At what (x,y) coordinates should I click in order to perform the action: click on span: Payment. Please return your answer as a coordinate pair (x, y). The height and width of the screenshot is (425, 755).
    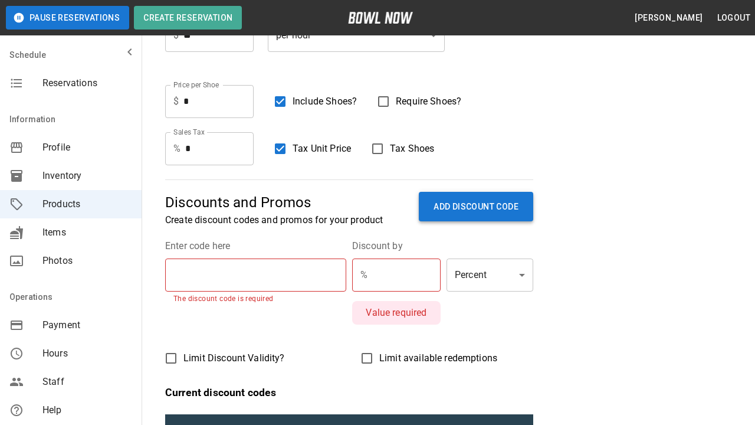
    Looking at the image, I should click on (87, 325).